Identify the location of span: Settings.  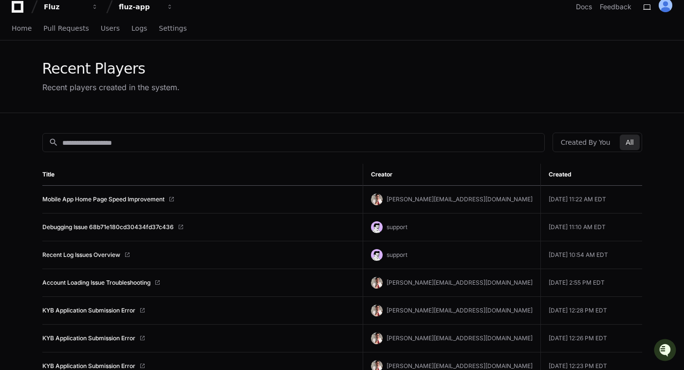
(172, 28).